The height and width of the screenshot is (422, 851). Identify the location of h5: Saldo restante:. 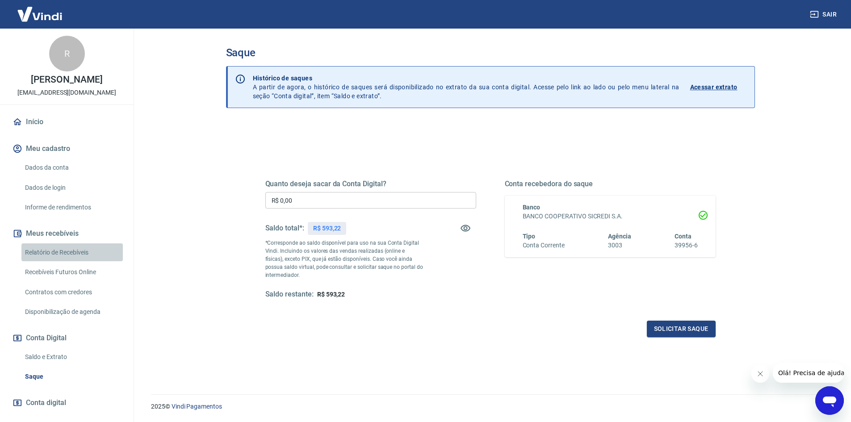
(289, 294).